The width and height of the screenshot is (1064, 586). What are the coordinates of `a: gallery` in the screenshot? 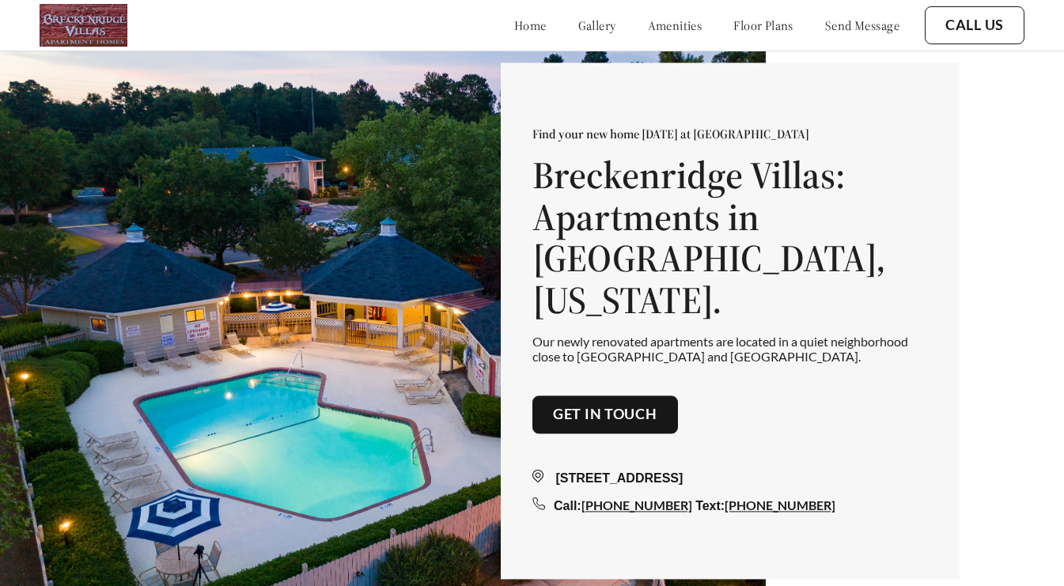 It's located at (598, 25).